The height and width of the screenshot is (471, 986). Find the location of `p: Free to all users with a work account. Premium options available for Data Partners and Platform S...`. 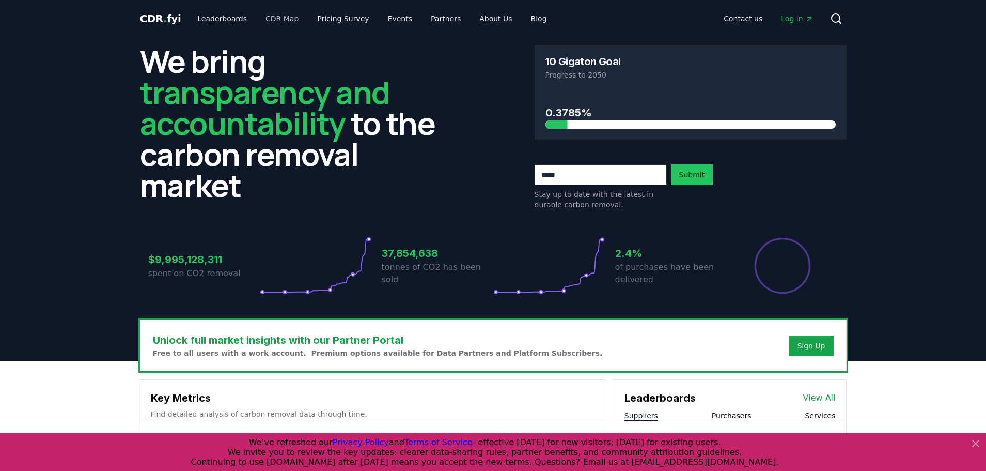

p: Free to all users with a work account. Premium options available for Data Partners and Platform S... is located at coordinates (378, 353).